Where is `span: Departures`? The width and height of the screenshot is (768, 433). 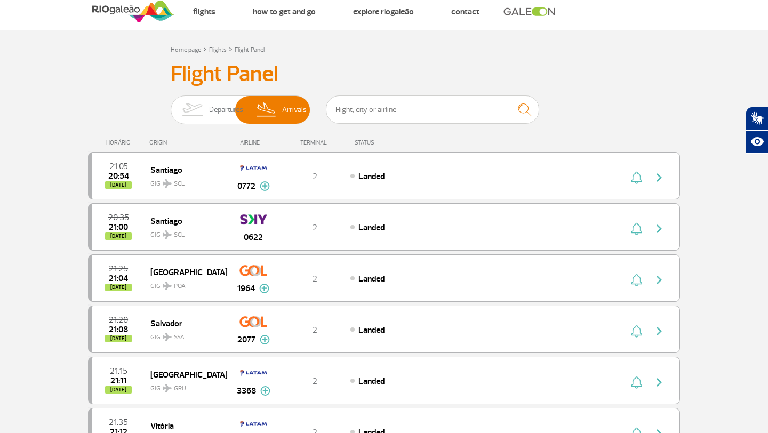 span: Departures is located at coordinates (226, 110).